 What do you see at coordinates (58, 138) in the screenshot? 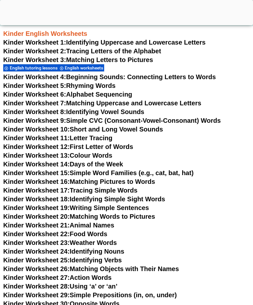
I see `a: Kinder Worksheet 11:Letter Tracing` at bounding box center [58, 138].